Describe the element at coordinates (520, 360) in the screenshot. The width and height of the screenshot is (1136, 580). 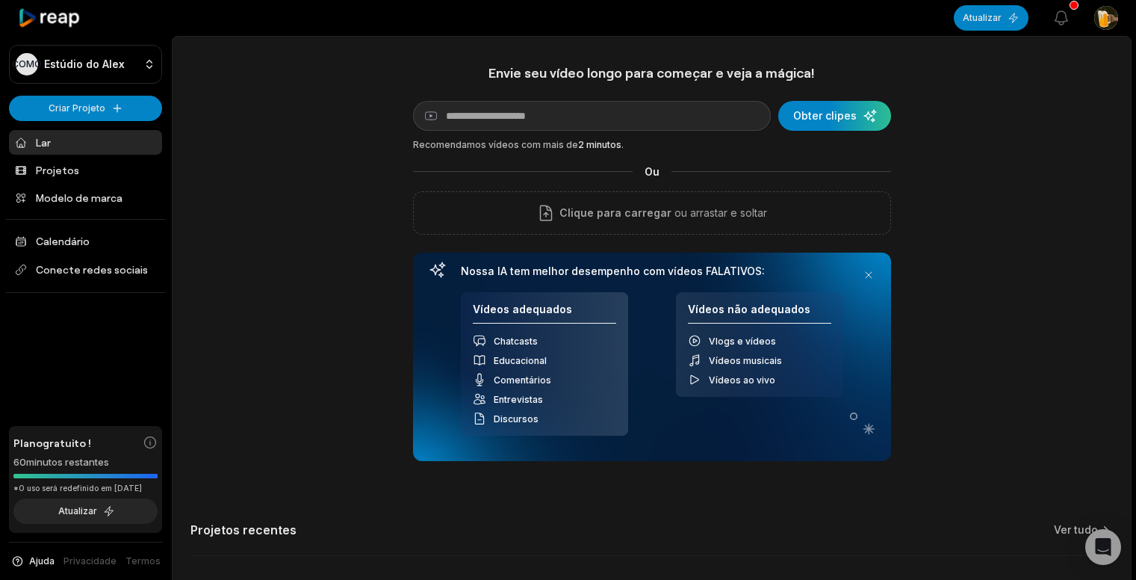
I see `font: Educacional` at that location.